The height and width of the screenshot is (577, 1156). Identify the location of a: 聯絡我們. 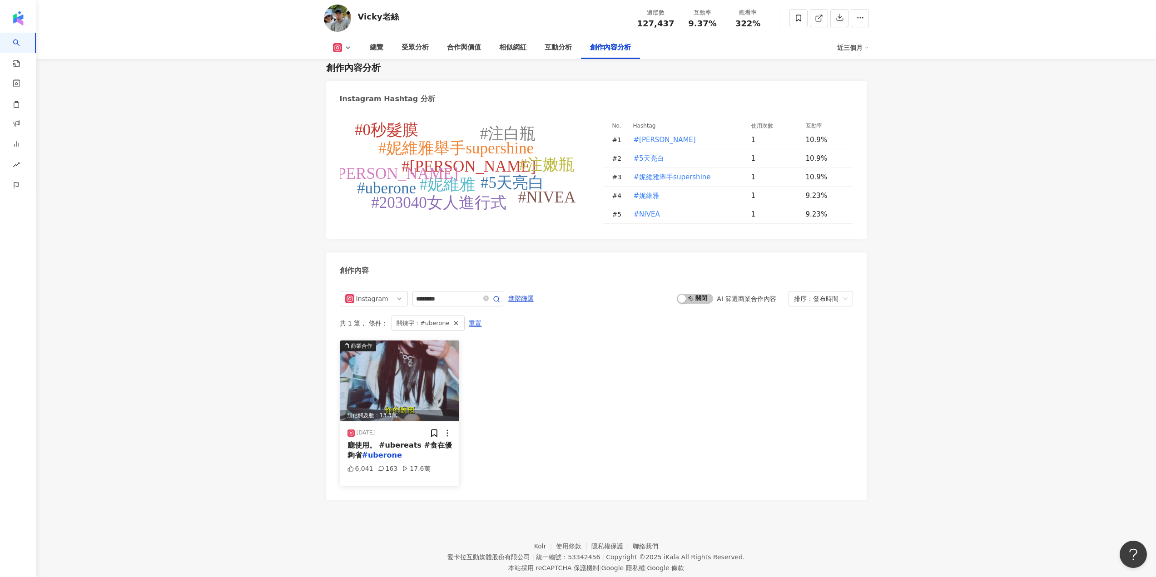
(645, 546).